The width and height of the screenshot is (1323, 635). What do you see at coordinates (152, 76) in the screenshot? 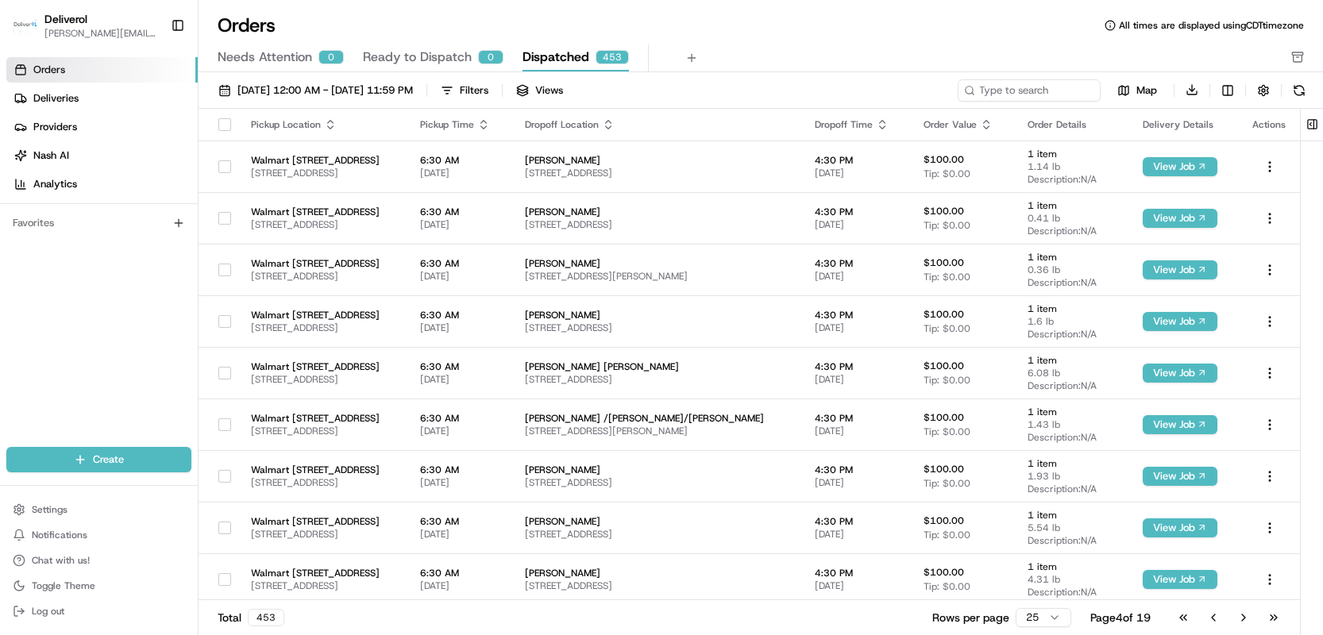
I see `p: Welcome 👋` at bounding box center [152, 76].